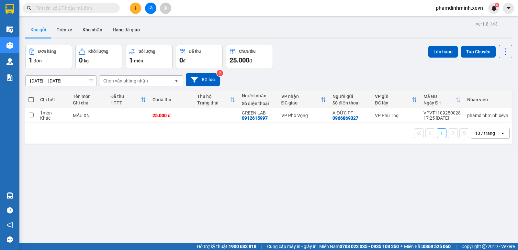 Image resolution: width=518 pixels, height=250 pixels. I want to click on div: Trạng thái, so click(214, 103).